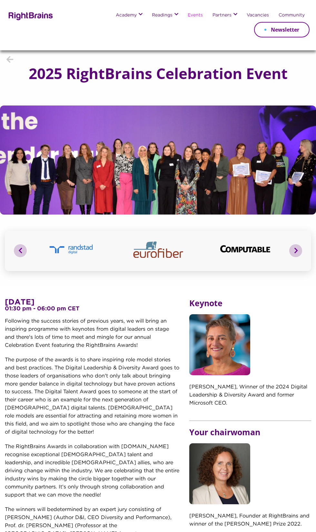 Image resolution: width=316 pixels, height=532 pixels. I want to click on h5: Your chairwoman, so click(250, 435).